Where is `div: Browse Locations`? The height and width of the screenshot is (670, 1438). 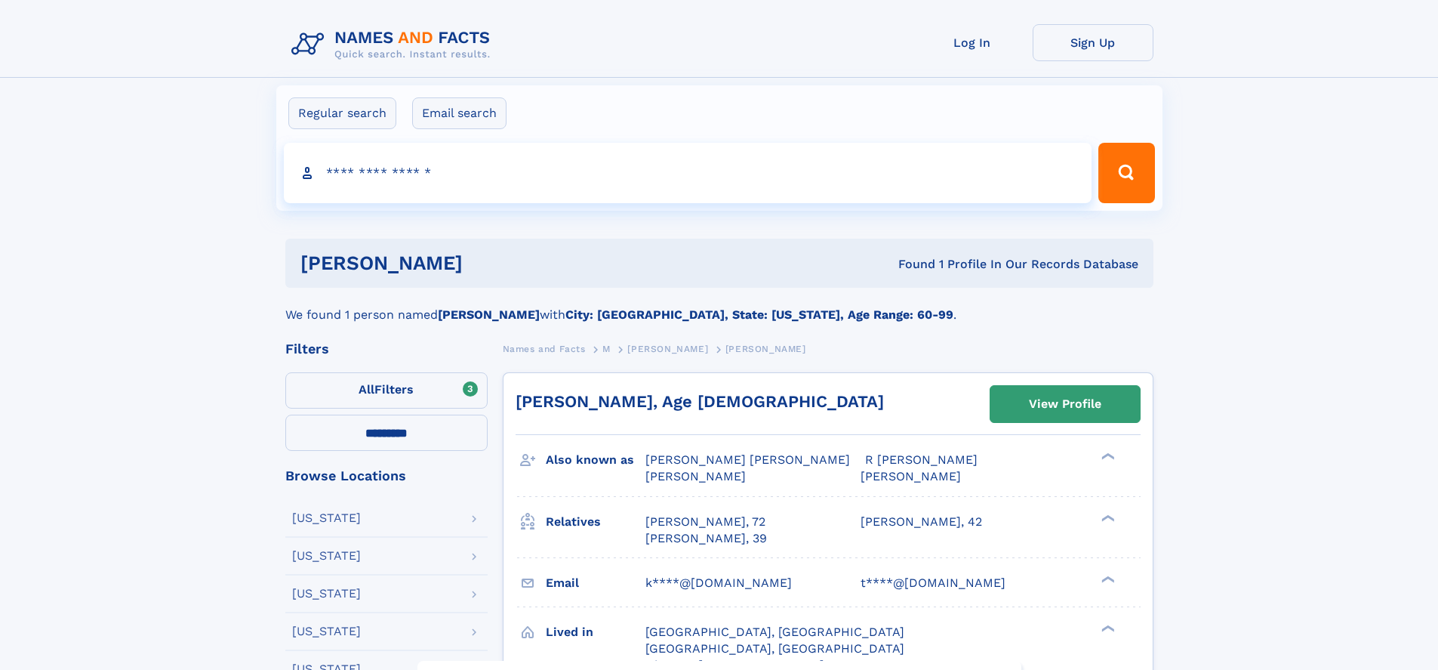 div: Browse Locations is located at coordinates (386, 476).